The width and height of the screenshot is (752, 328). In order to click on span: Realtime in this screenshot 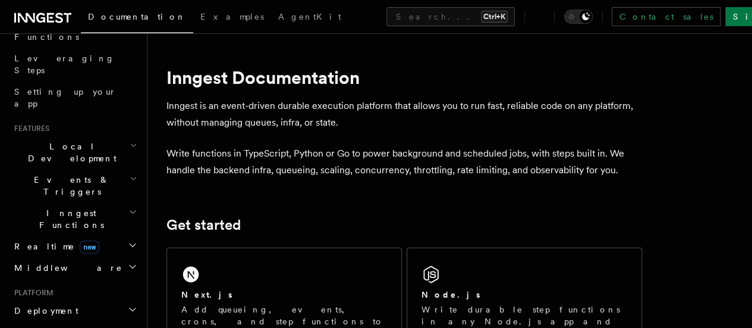, I will do `click(54, 246)`.